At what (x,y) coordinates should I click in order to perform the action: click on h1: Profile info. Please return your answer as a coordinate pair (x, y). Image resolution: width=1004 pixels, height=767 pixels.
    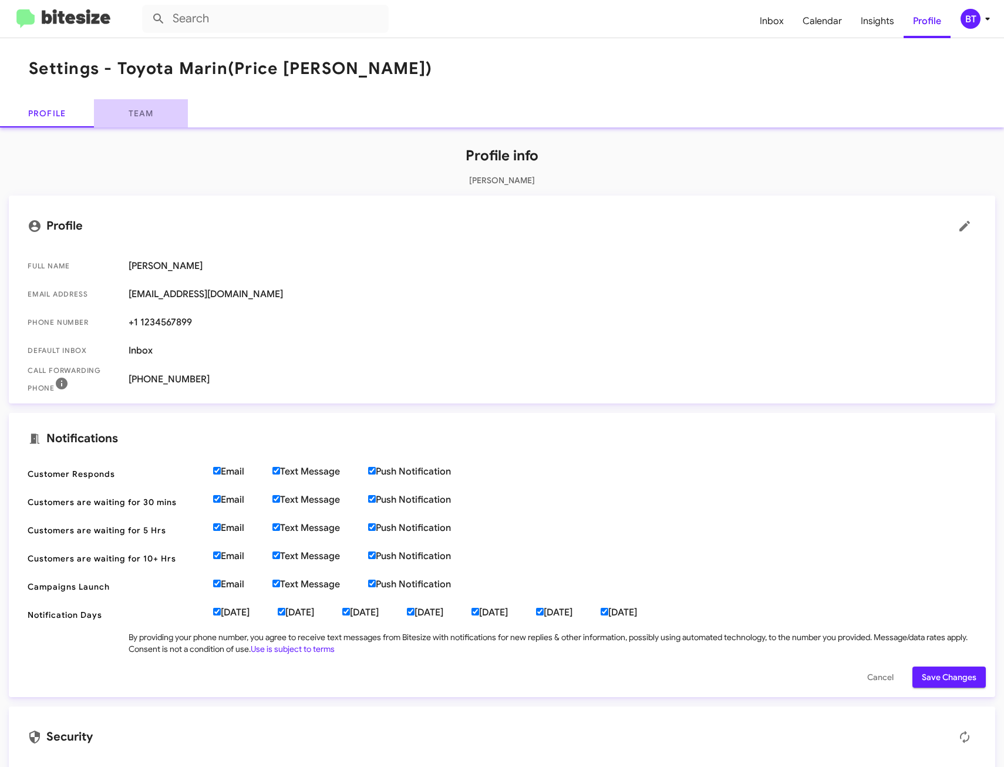
    Looking at the image, I should click on (502, 156).